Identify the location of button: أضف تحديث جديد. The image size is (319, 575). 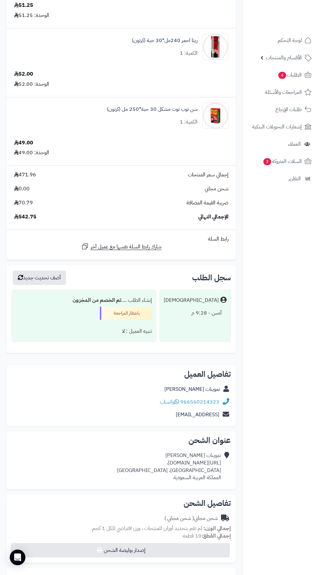
(39, 278).